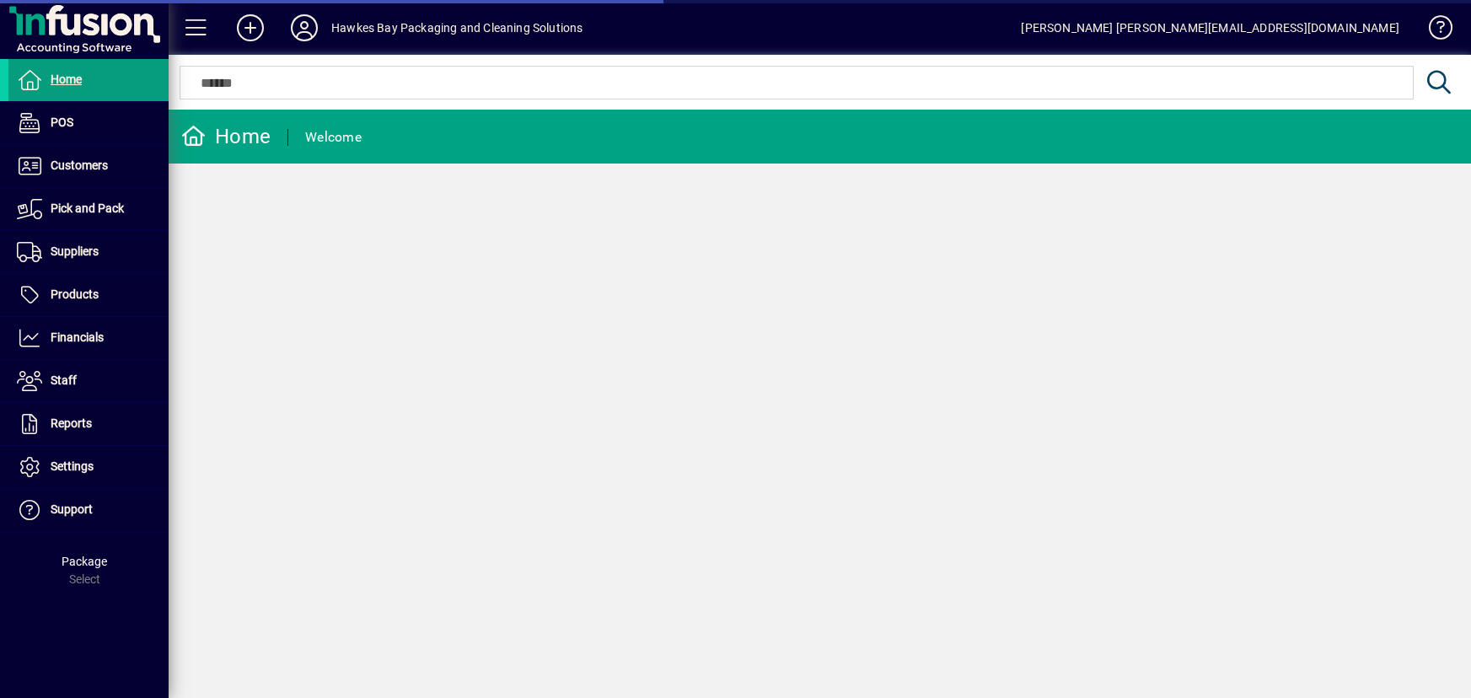 This screenshot has width=1471, height=698. Describe the element at coordinates (89, 338) in the screenshot. I see `a: Financials` at that location.